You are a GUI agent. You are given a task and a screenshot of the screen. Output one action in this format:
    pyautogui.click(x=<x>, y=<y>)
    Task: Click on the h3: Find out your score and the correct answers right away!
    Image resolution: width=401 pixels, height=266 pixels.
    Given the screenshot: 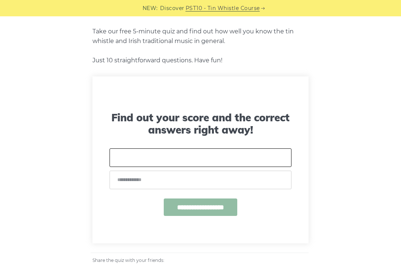 What is the action you would take?
    pyautogui.click(x=201, y=124)
    